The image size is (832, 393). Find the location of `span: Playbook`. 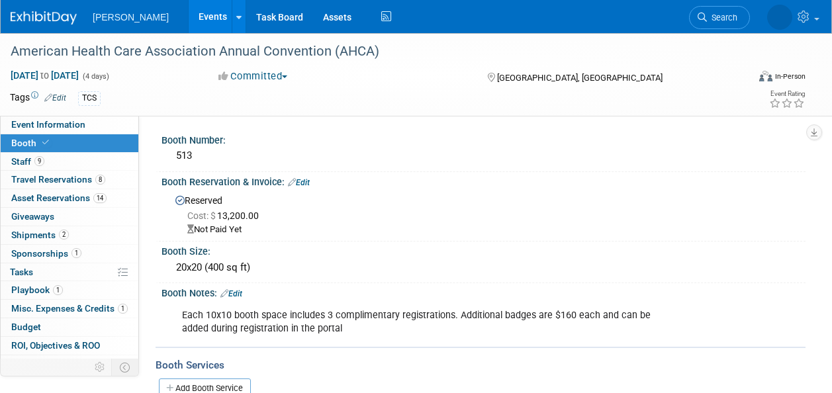

span: Playbook is located at coordinates (37, 290).